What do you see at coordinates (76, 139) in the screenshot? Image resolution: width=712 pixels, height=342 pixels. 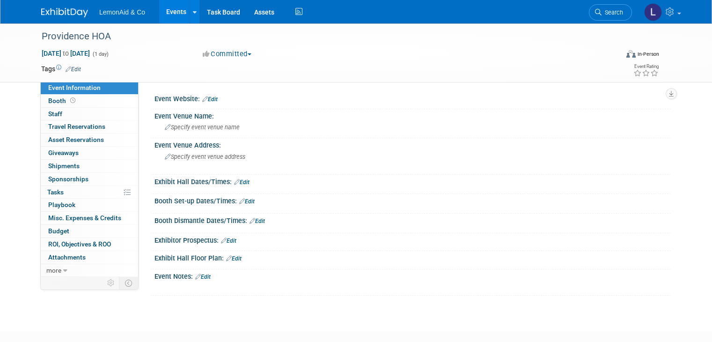 I see `span: Asset Reservations` at bounding box center [76, 139].